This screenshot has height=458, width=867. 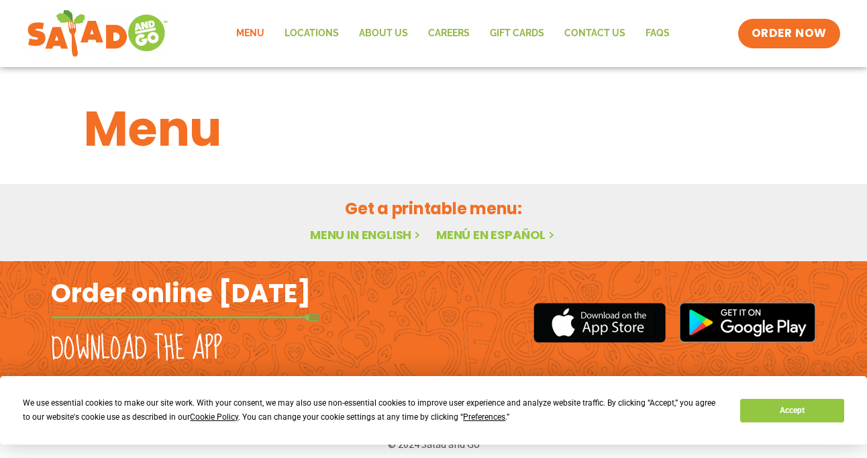 What do you see at coordinates (311, 34) in the screenshot?
I see `a: Locations` at bounding box center [311, 34].